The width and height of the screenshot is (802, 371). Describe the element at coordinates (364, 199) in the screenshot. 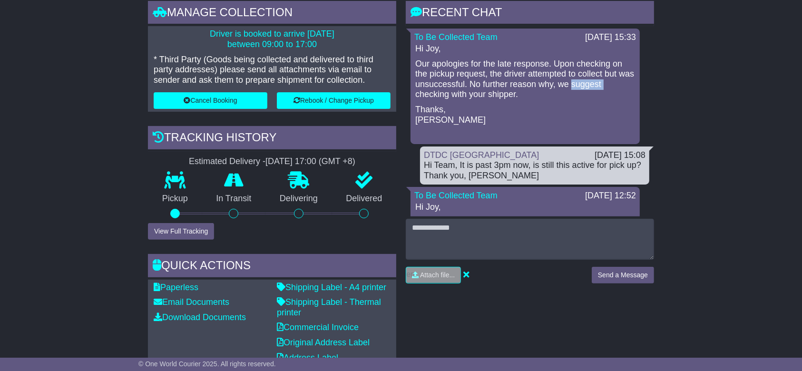

I see `p: Delivered` at that location.